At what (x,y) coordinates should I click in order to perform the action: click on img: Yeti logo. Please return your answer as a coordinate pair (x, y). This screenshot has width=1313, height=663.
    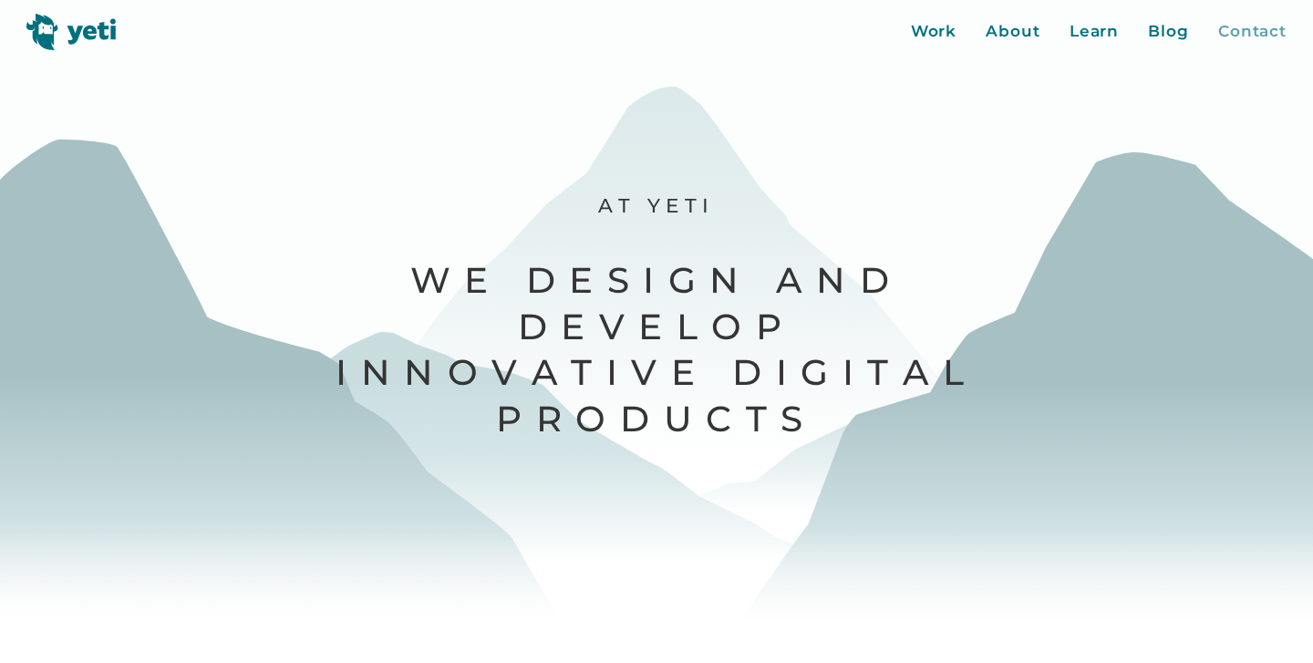
    Looking at the image, I should click on (71, 32).